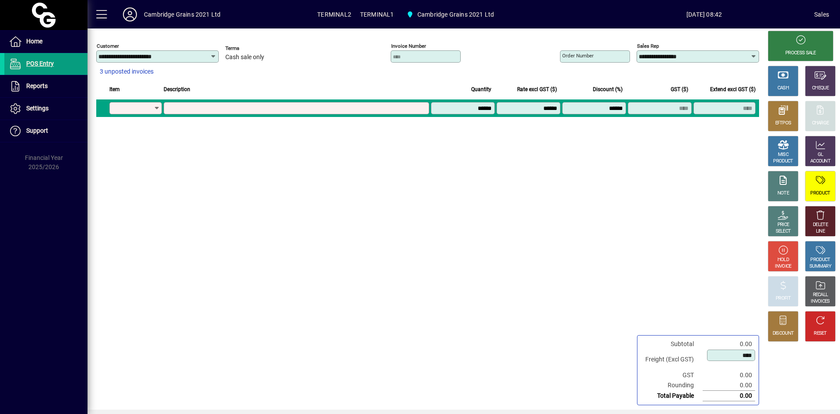  What do you see at coordinates (409, 46) in the screenshot?
I see `mat-label: Invoice number` at bounding box center [409, 46].